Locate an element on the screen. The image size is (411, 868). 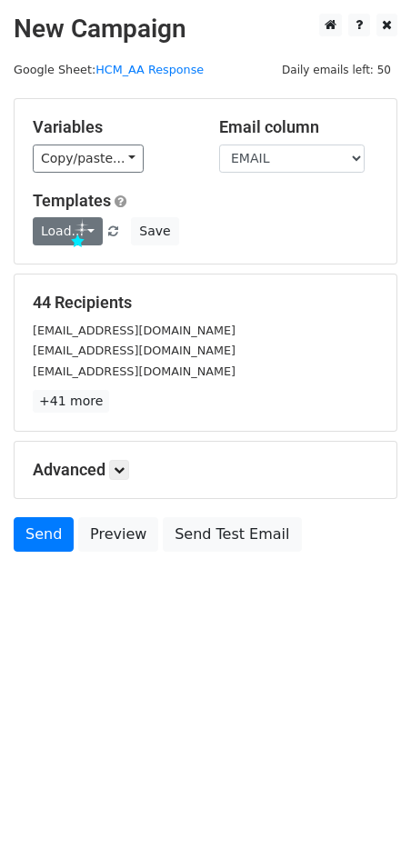
div: Chat Widget is located at coordinates (365, 824).